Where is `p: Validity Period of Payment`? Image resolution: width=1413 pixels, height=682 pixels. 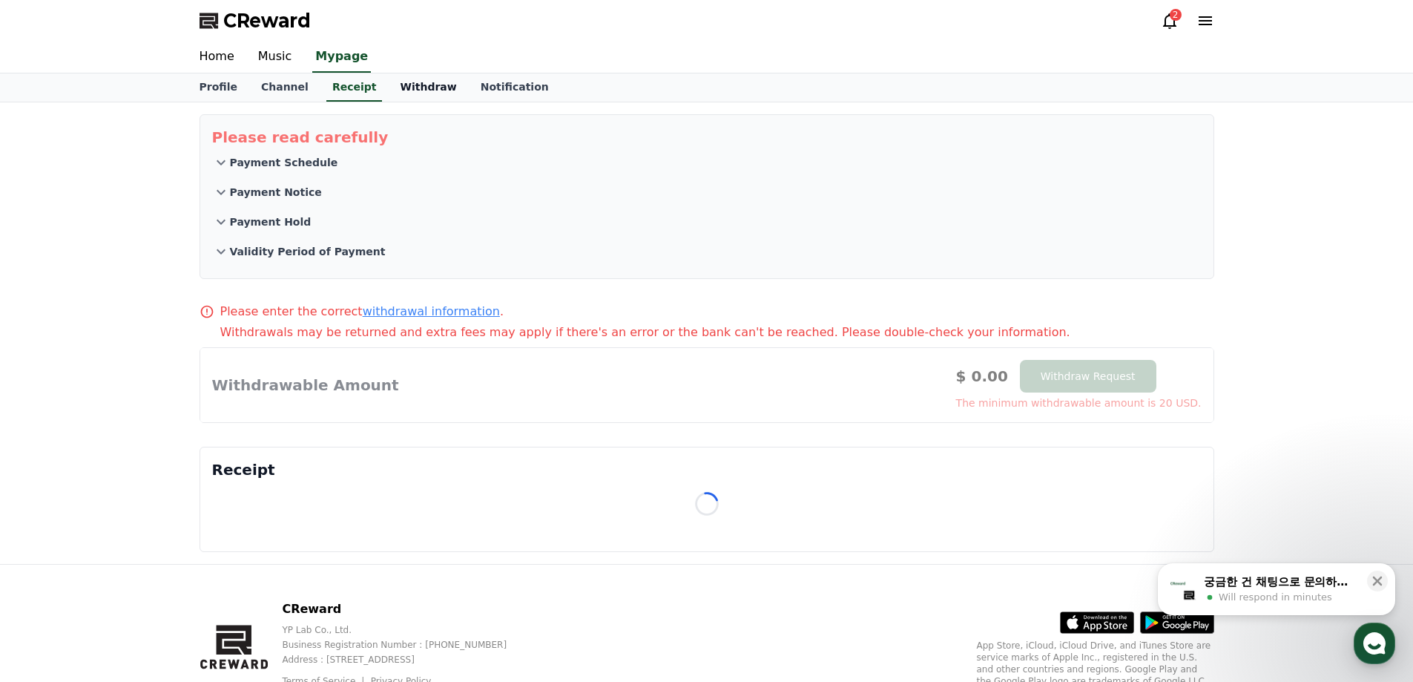
p: Validity Period of Payment is located at coordinates (308, 252).